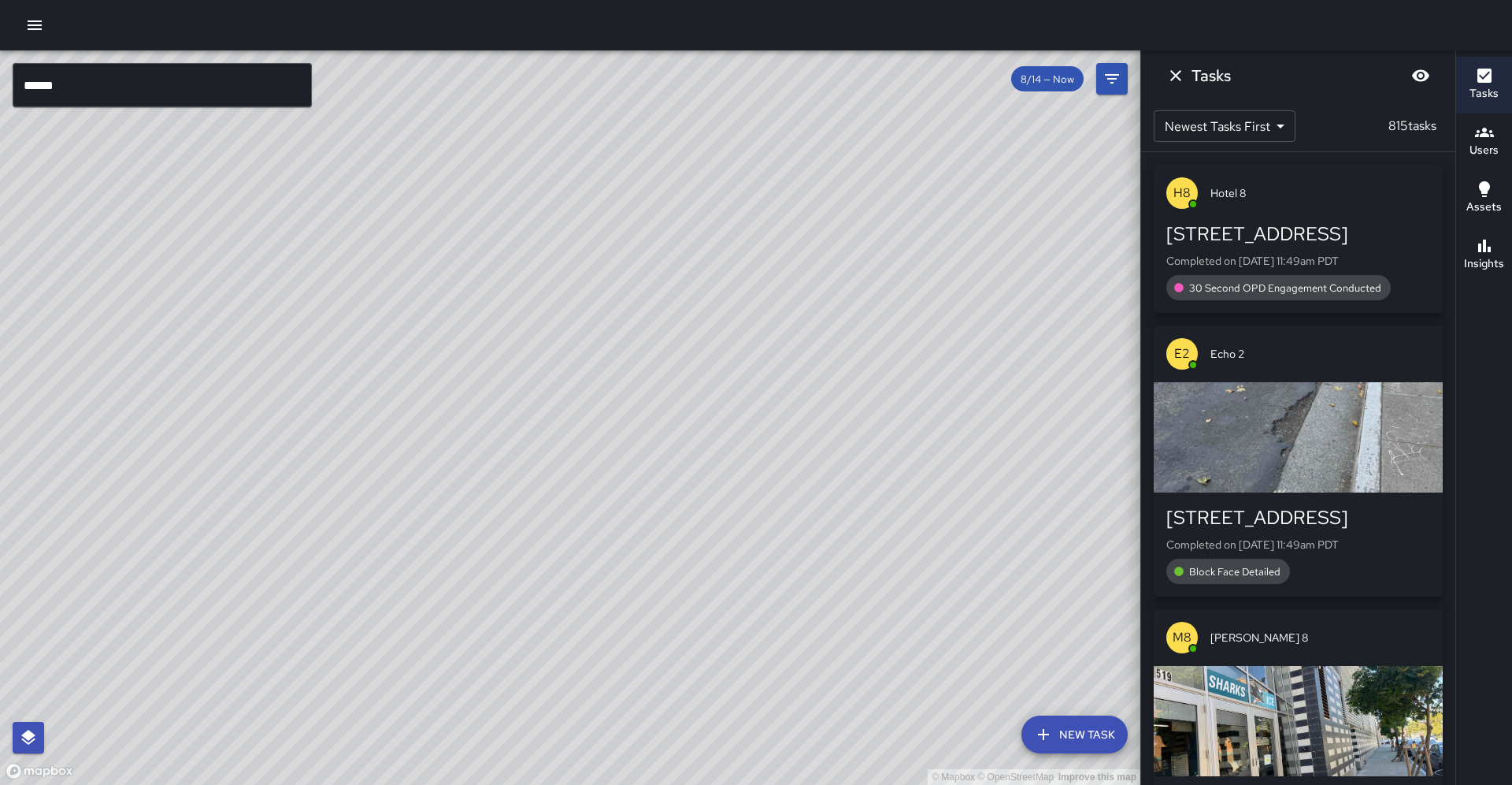 This screenshot has width=1512, height=785. What do you see at coordinates (1176, 75) in the screenshot?
I see `button: Dismiss` at bounding box center [1176, 75].